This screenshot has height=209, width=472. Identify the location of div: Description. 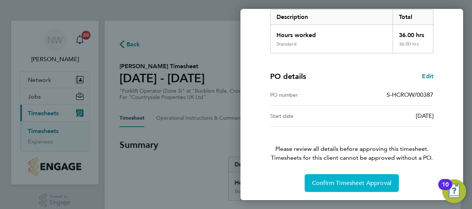
(331, 17).